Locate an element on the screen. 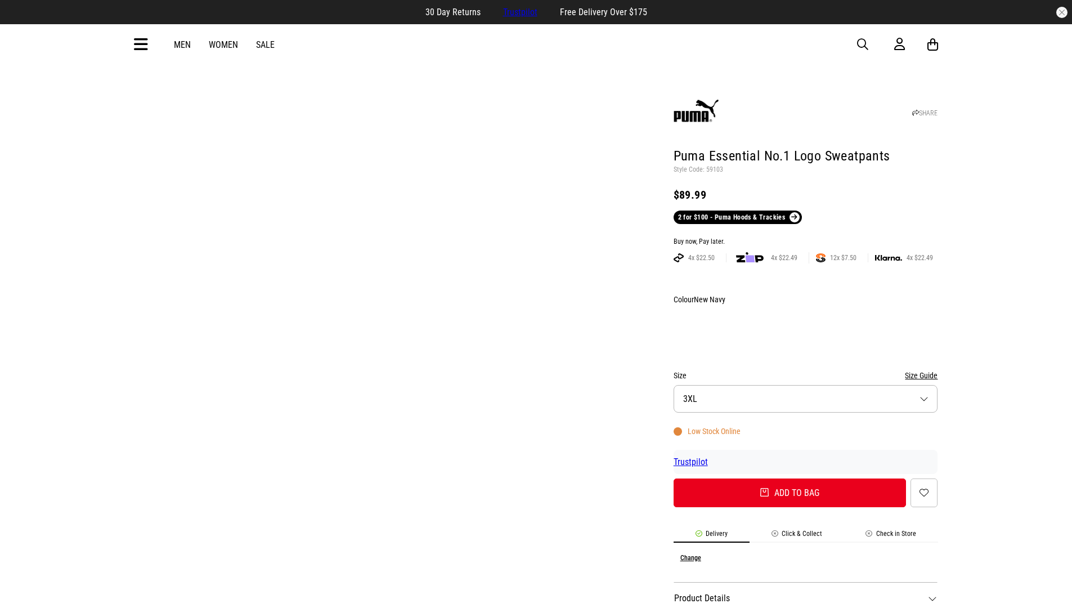  div: Low Stock Online is located at coordinates (707, 431).